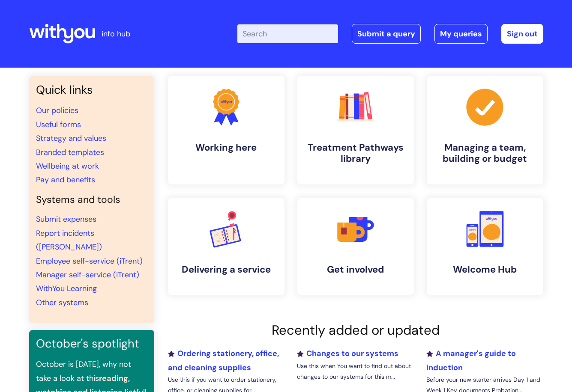  Describe the element at coordinates (70, 153) in the screenshot. I see `a: Branded templates` at that location.